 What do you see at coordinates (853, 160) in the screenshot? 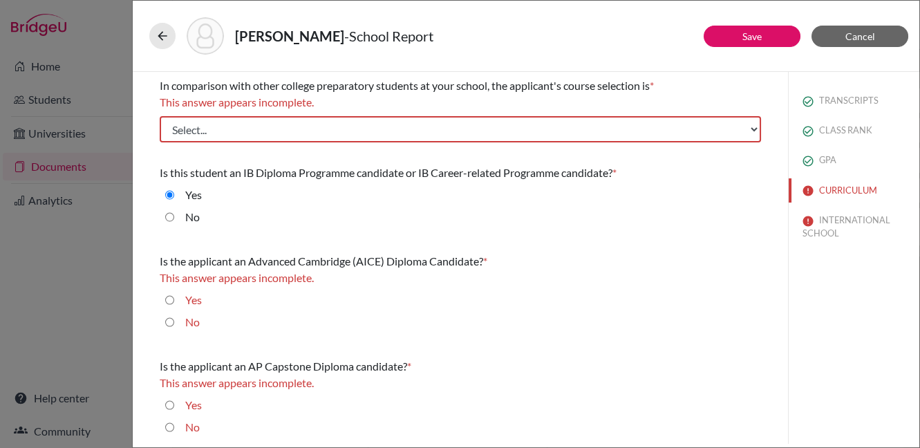
I see `button: GPA` at bounding box center [853, 160].